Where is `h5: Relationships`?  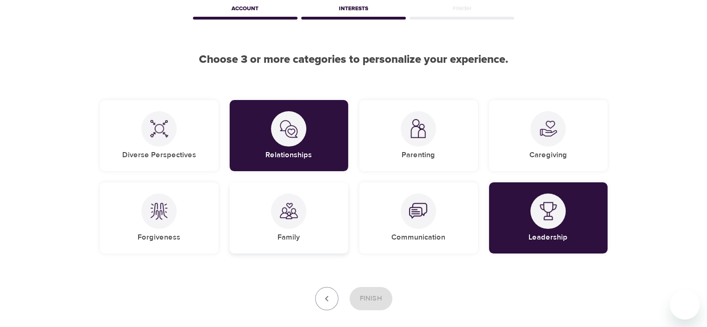 h5: Relationships is located at coordinates (289, 155).